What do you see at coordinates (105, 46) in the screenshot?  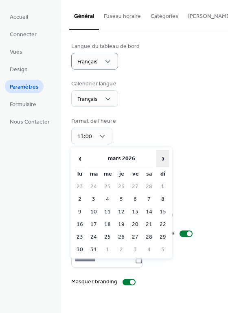 I see `div: Langue du tableau de bord` at bounding box center [105, 46].